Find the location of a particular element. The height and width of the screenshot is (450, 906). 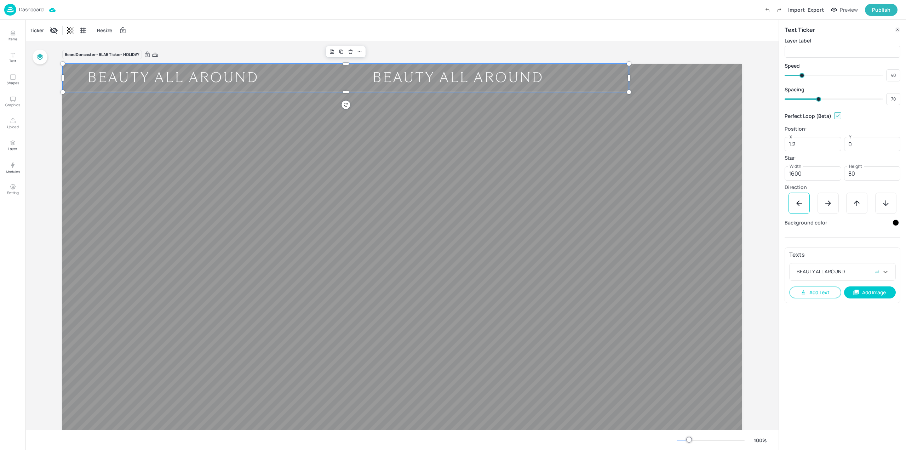

label: Redo (Ctrl + Y) is located at coordinates (779, 10).